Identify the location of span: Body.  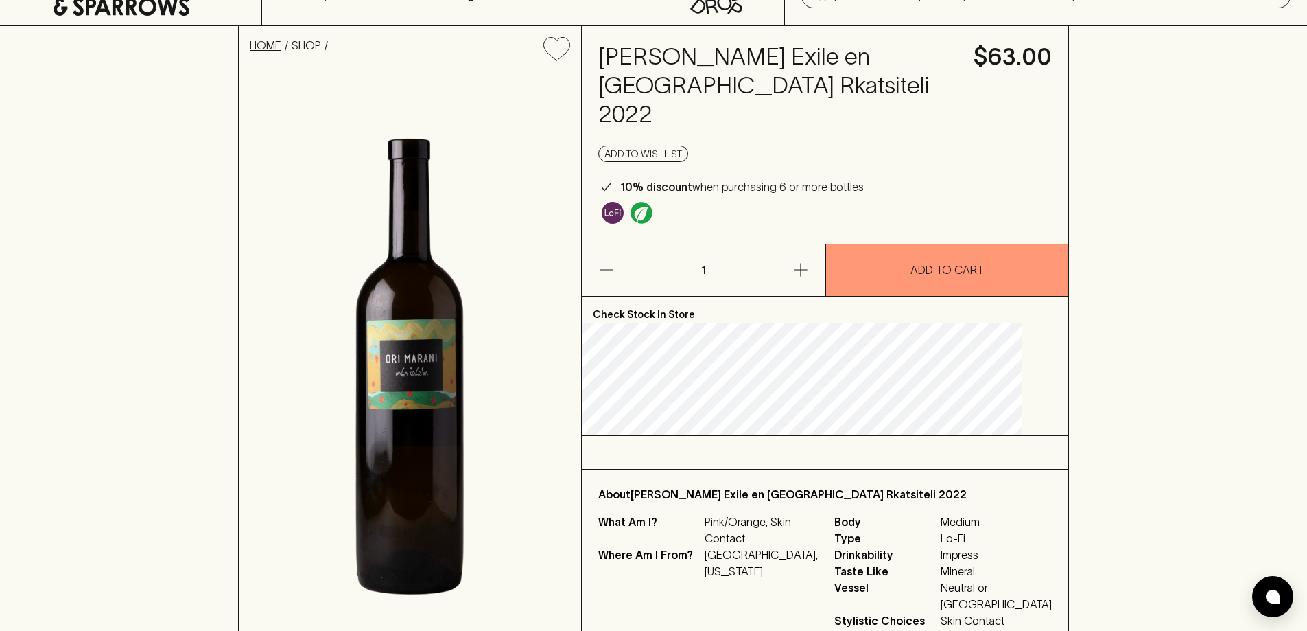
(886, 522).